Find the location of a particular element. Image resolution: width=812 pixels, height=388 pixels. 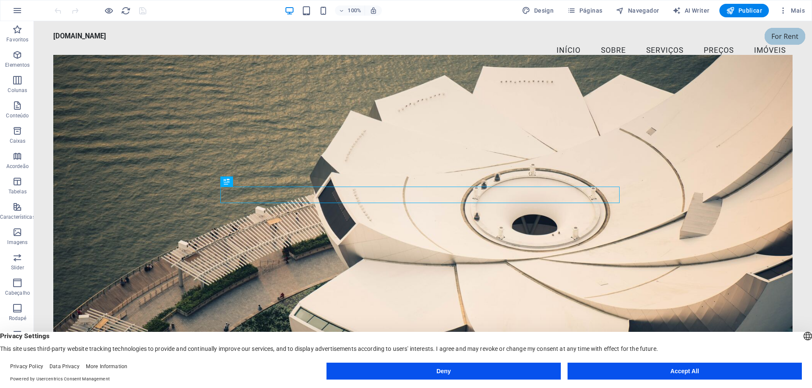

i: Recarregar página is located at coordinates (126, 11).